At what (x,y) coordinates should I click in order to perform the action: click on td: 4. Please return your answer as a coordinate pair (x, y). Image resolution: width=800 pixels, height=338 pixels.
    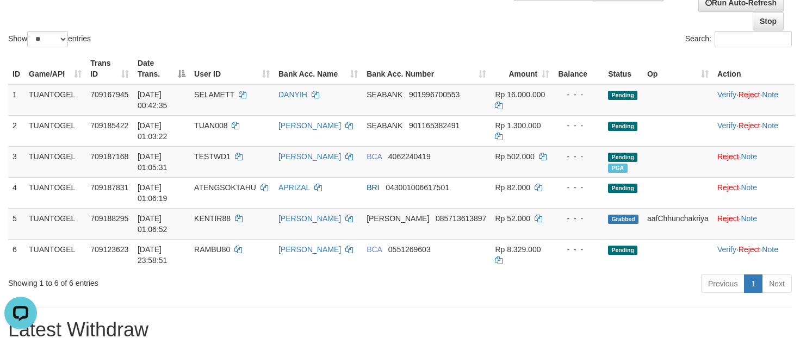
    Looking at the image, I should click on (16, 193).